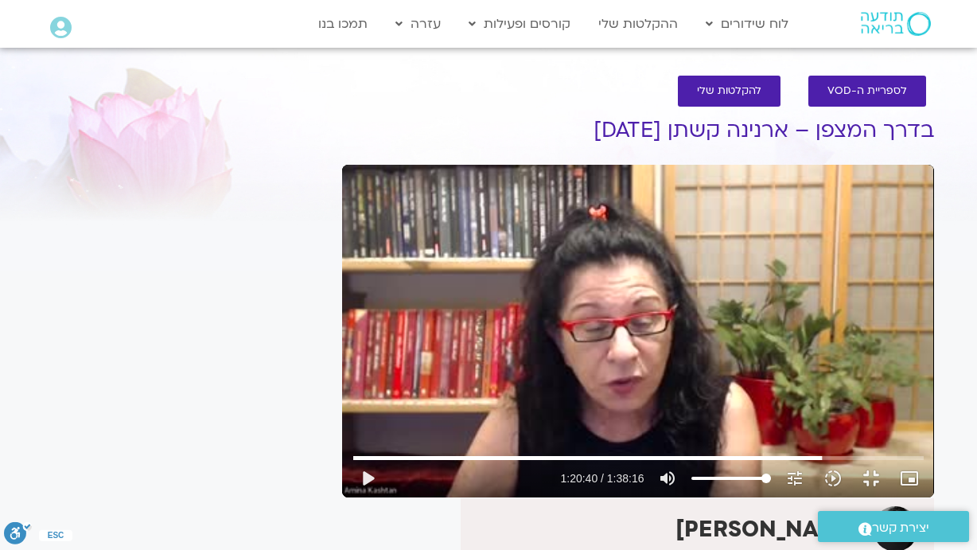 The image size is (977, 550). Describe the element at coordinates (729, 91) in the screenshot. I see `span: להקלטות שלי` at that location.